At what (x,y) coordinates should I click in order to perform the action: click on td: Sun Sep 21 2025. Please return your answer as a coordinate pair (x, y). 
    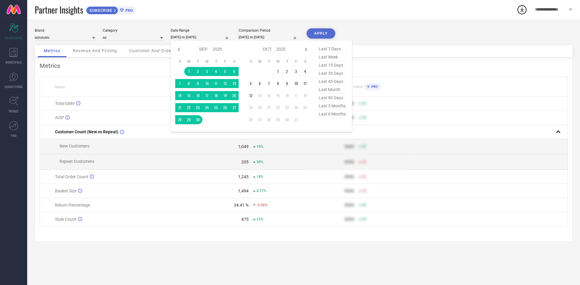
    Looking at the image, I should click on (180, 108).